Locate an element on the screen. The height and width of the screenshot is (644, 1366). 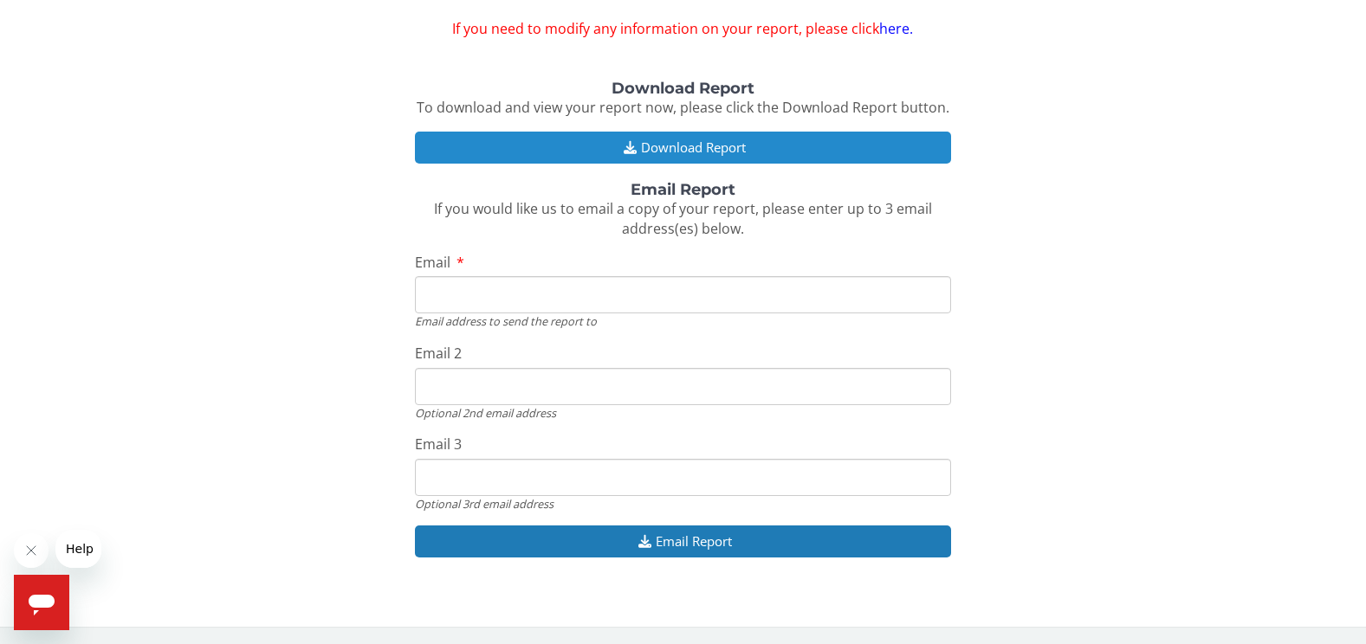
button: Download Report is located at coordinates (683, 147).